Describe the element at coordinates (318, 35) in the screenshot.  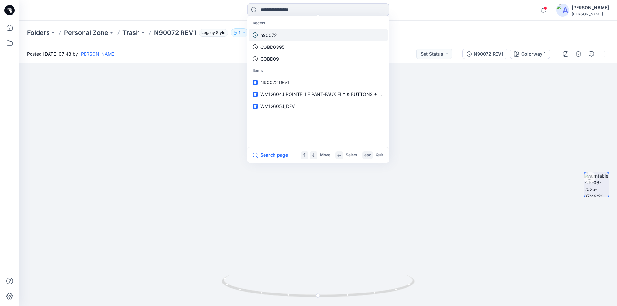
I see `a: n90072` at that location.